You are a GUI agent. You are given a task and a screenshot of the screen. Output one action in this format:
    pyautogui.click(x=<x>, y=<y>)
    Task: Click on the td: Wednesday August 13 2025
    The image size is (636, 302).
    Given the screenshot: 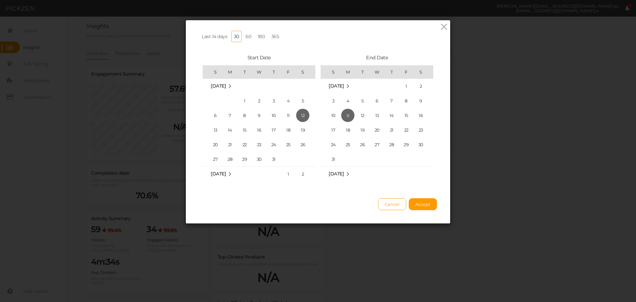 What is the action you would take?
    pyautogui.click(x=377, y=115)
    